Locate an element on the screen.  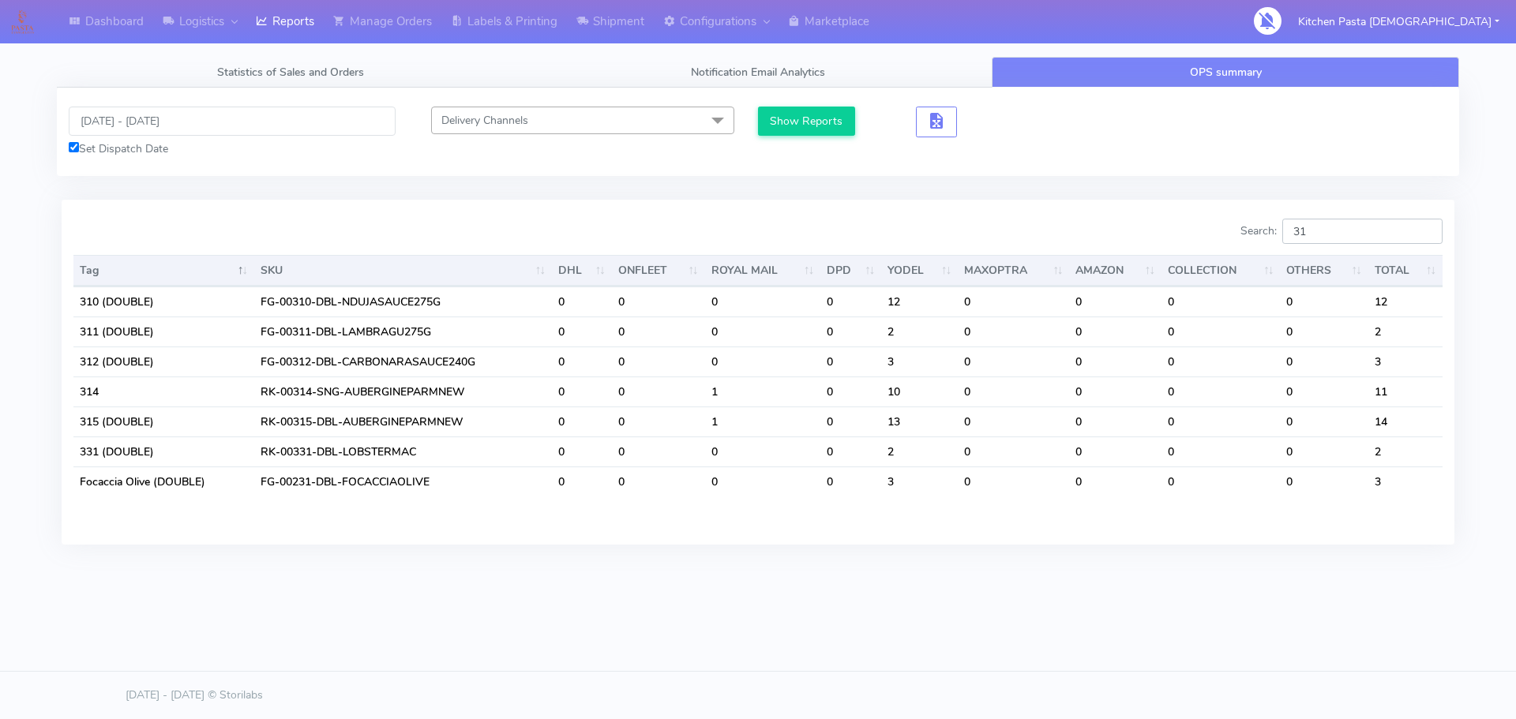
th: ONFLEET : activate to sort column ascending is located at coordinates (658, 271).